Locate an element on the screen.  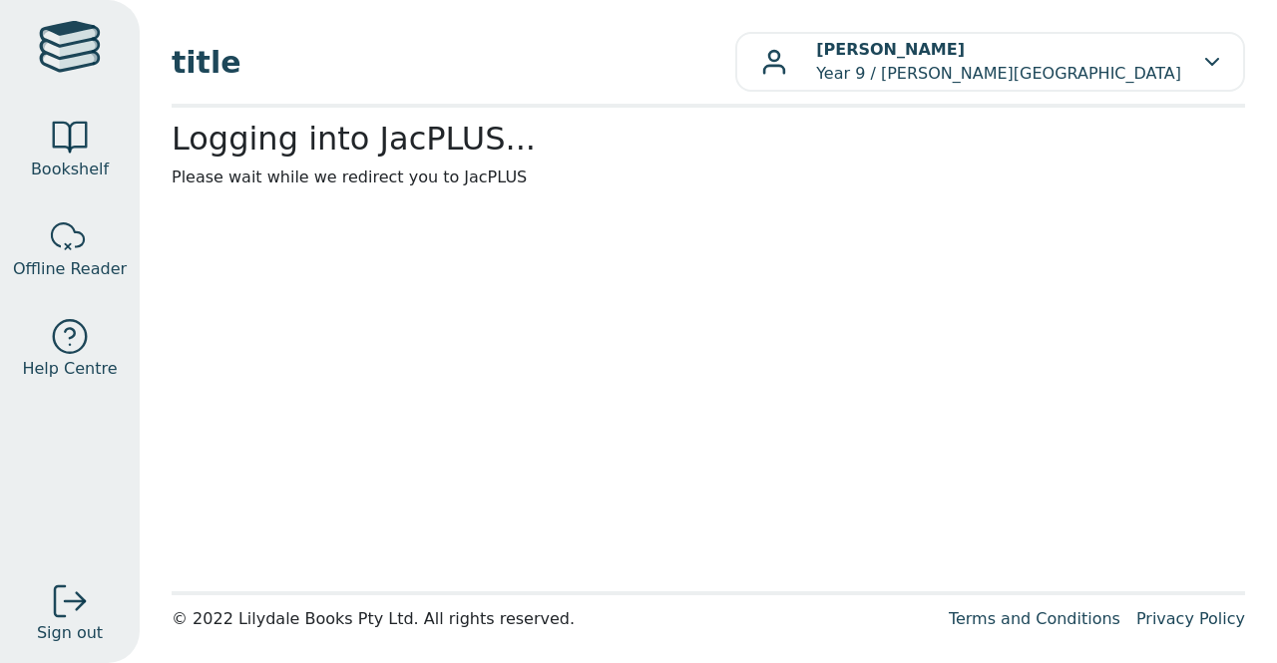
p: Please wait while we redirect you to JacPLUS is located at coordinates (708, 178).